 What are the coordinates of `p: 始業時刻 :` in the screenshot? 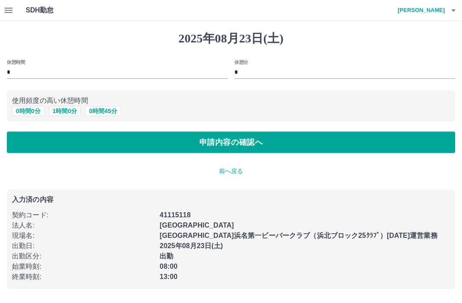 It's located at (83, 266).